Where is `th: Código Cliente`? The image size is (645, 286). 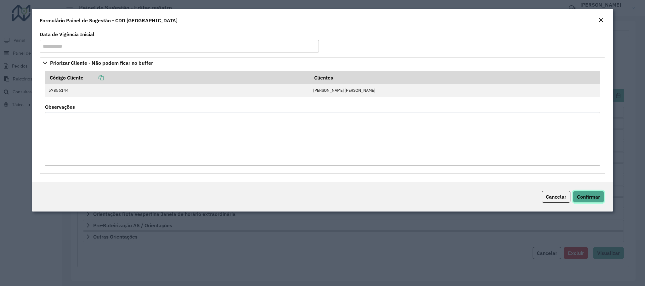 th: Código Cliente is located at coordinates (177, 78).